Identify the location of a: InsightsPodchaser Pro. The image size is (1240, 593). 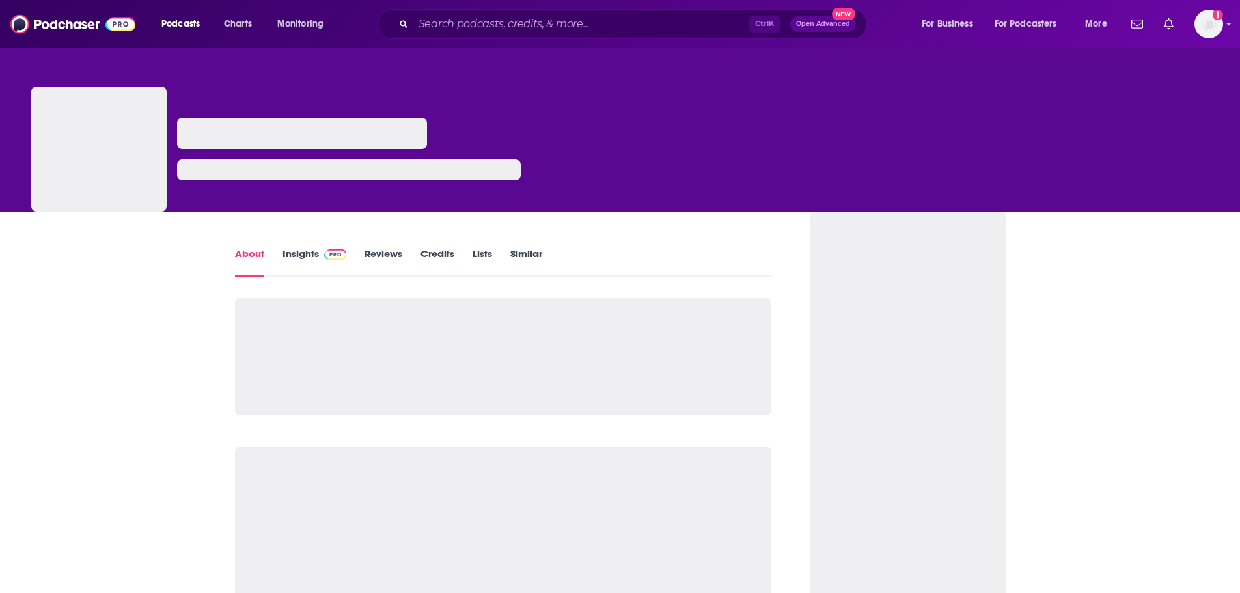
(314, 262).